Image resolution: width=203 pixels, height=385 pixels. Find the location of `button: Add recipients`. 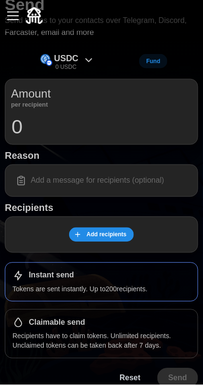

button: Add recipients is located at coordinates (101, 235).